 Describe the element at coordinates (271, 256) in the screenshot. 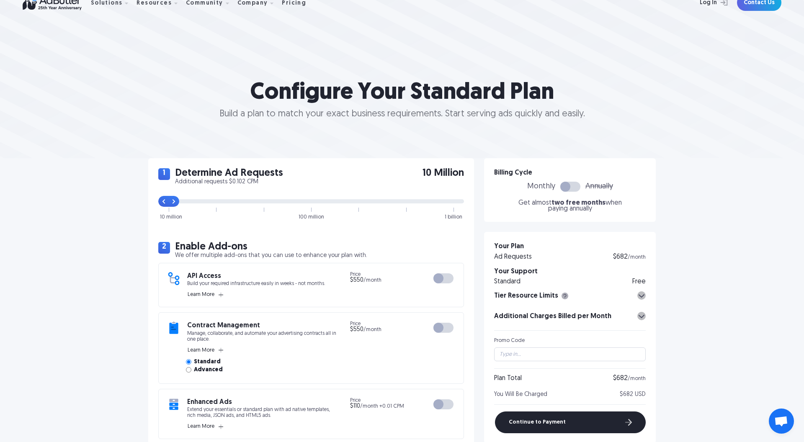

I see `p: We offer multiple add-ons that you can use to enhance your plan with.` at that location.